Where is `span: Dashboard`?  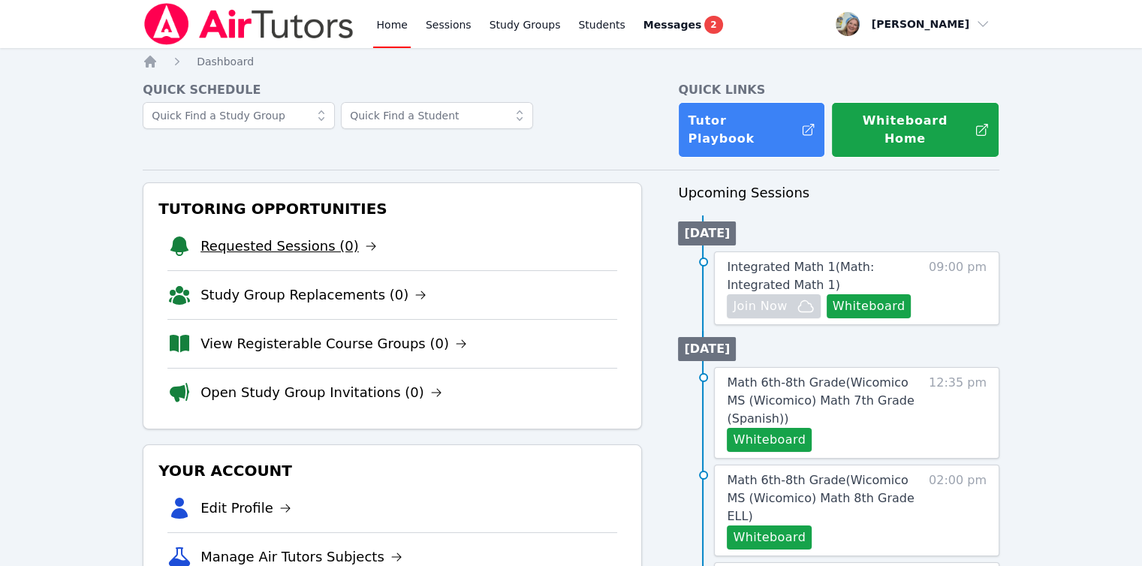 span: Dashboard is located at coordinates (225, 62).